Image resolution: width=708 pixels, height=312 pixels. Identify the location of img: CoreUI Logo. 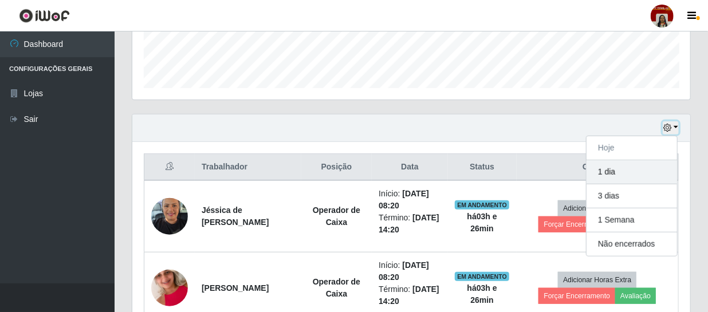
(44, 15).